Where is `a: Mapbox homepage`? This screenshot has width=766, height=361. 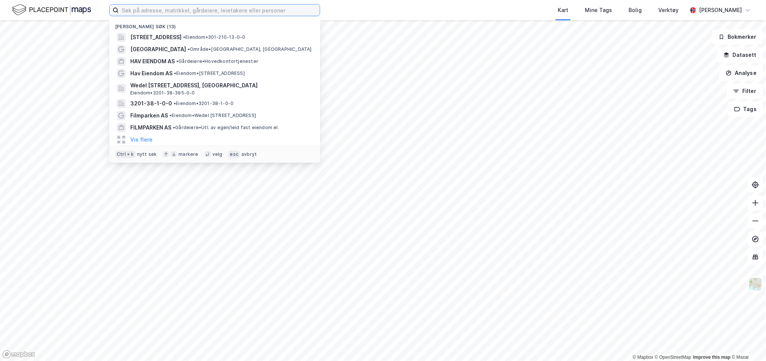 a: Mapbox homepage is located at coordinates (19, 354).